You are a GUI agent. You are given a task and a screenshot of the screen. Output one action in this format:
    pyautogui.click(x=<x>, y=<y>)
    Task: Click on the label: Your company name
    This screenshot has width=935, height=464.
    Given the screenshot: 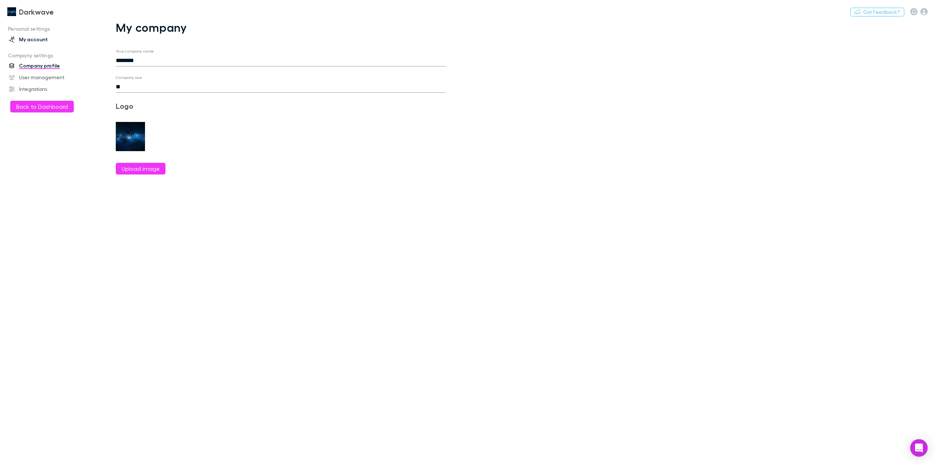 What is the action you would take?
    pyautogui.click(x=135, y=51)
    